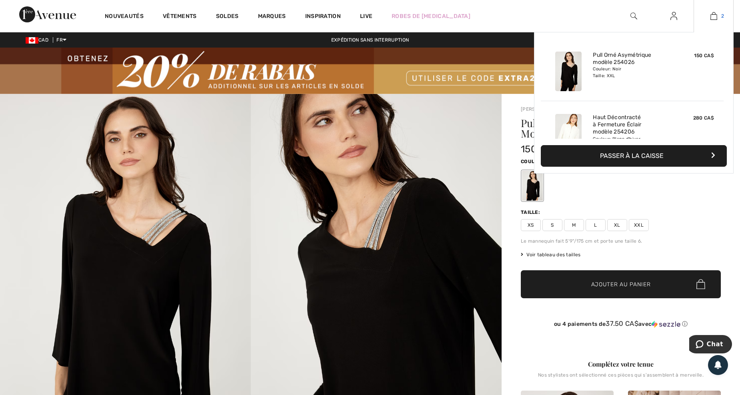 This screenshot has height=395, width=740. Describe the element at coordinates (48, 14) in the screenshot. I see `a: 1ère Avenue` at that location.